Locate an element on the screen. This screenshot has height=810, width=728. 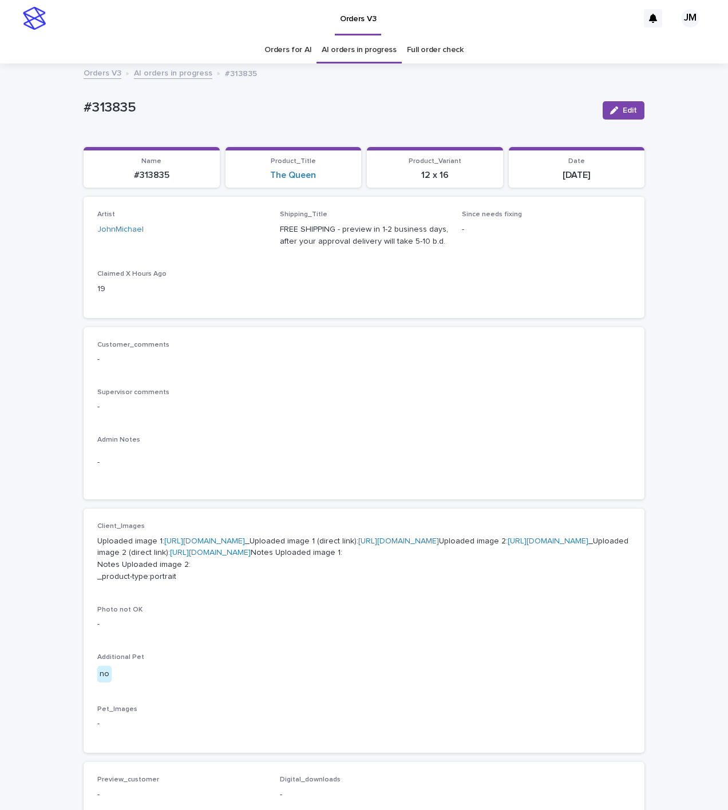
span: Supervisor comments is located at coordinates (133, 392).